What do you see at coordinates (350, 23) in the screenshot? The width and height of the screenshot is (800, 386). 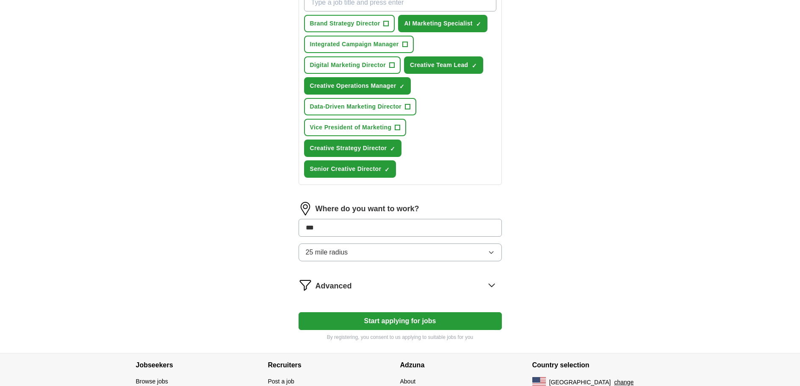 I see `button: Brand Strategy Director` at bounding box center [350, 23].